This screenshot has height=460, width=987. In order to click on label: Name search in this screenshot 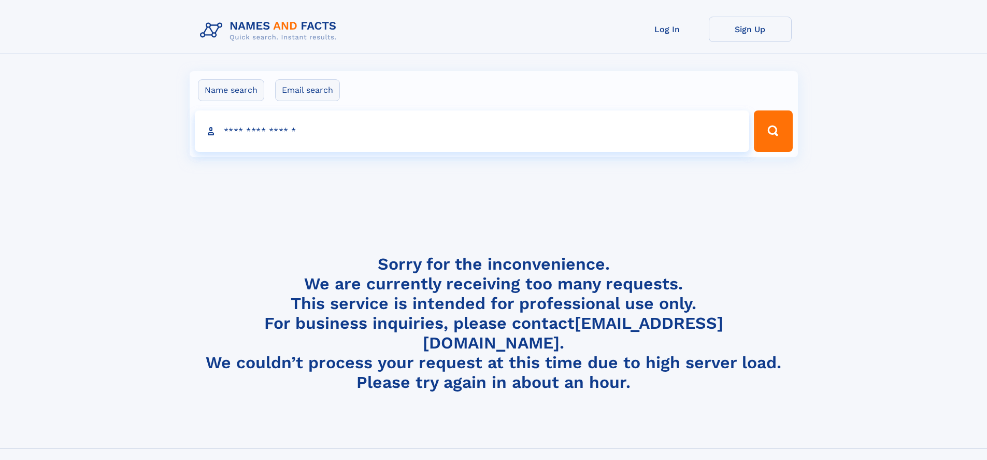, I will do `click(231, 90)`.